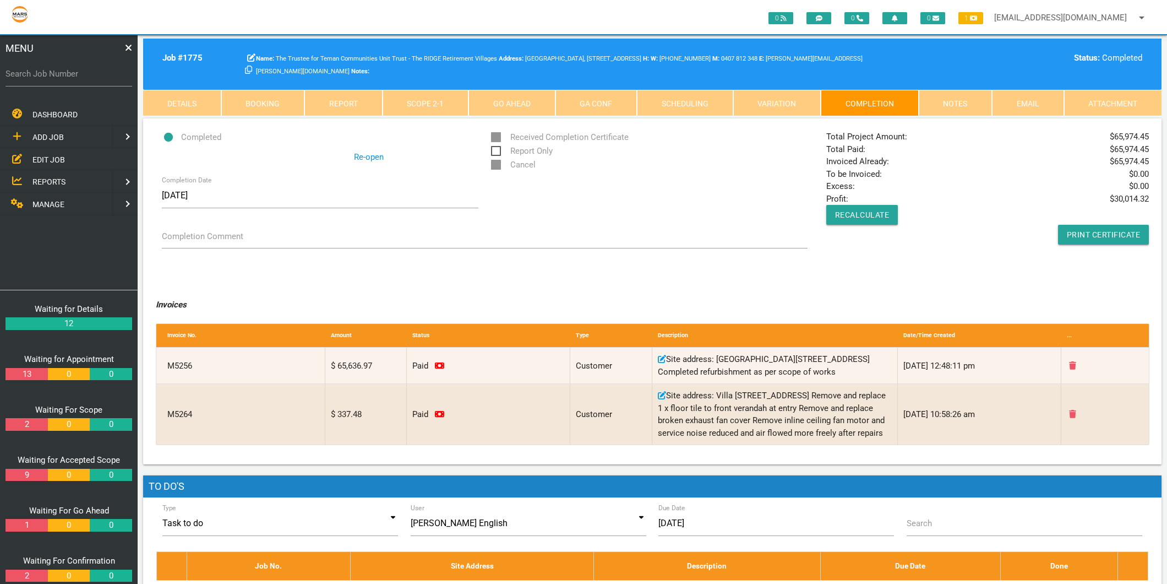  I want to click on th: Job No., so click(269, 566).